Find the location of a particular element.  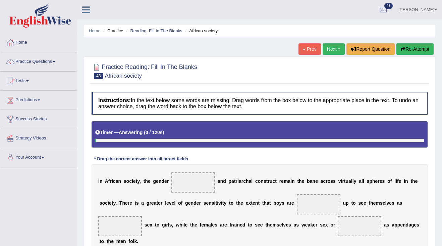

b: w is located at coordinates (303, 224).